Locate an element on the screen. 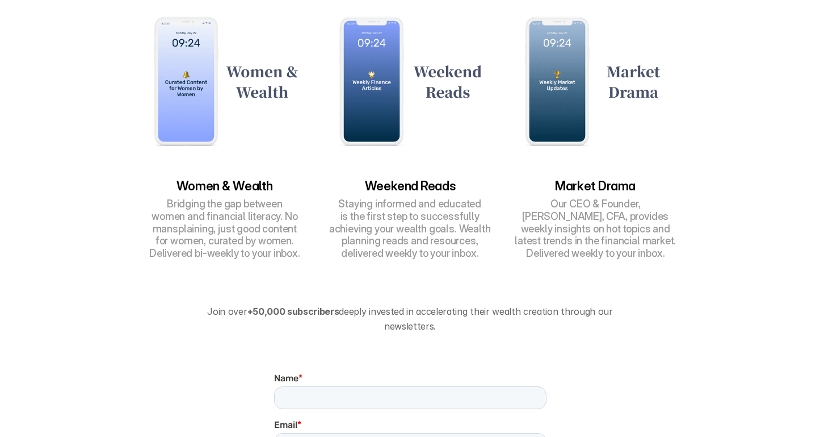 This screenshot has height=437, width=820. span: Women & Wealth is located at coordinates (48, 131).